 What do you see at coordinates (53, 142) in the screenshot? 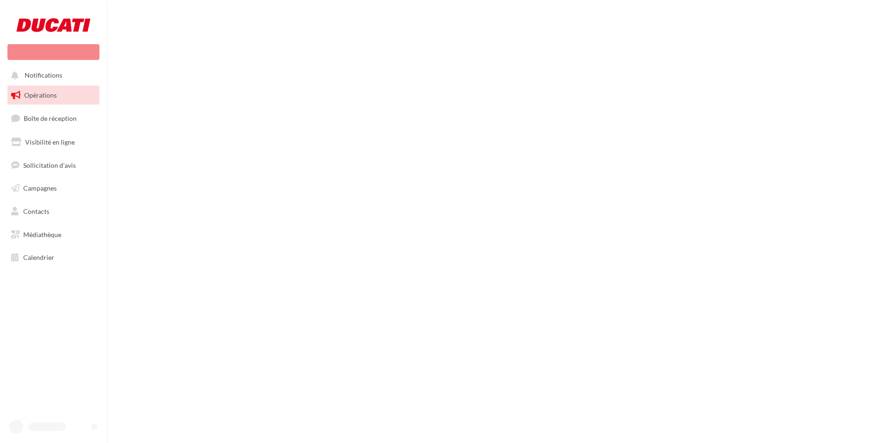
I see `a: Visibilité en ligne` at bounding box center [53, 142].